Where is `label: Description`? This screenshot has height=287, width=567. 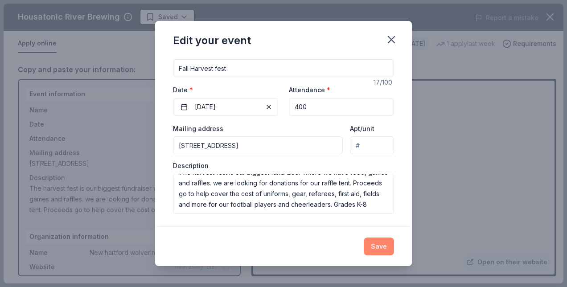 label: Description is located at coordinates (191, 166).